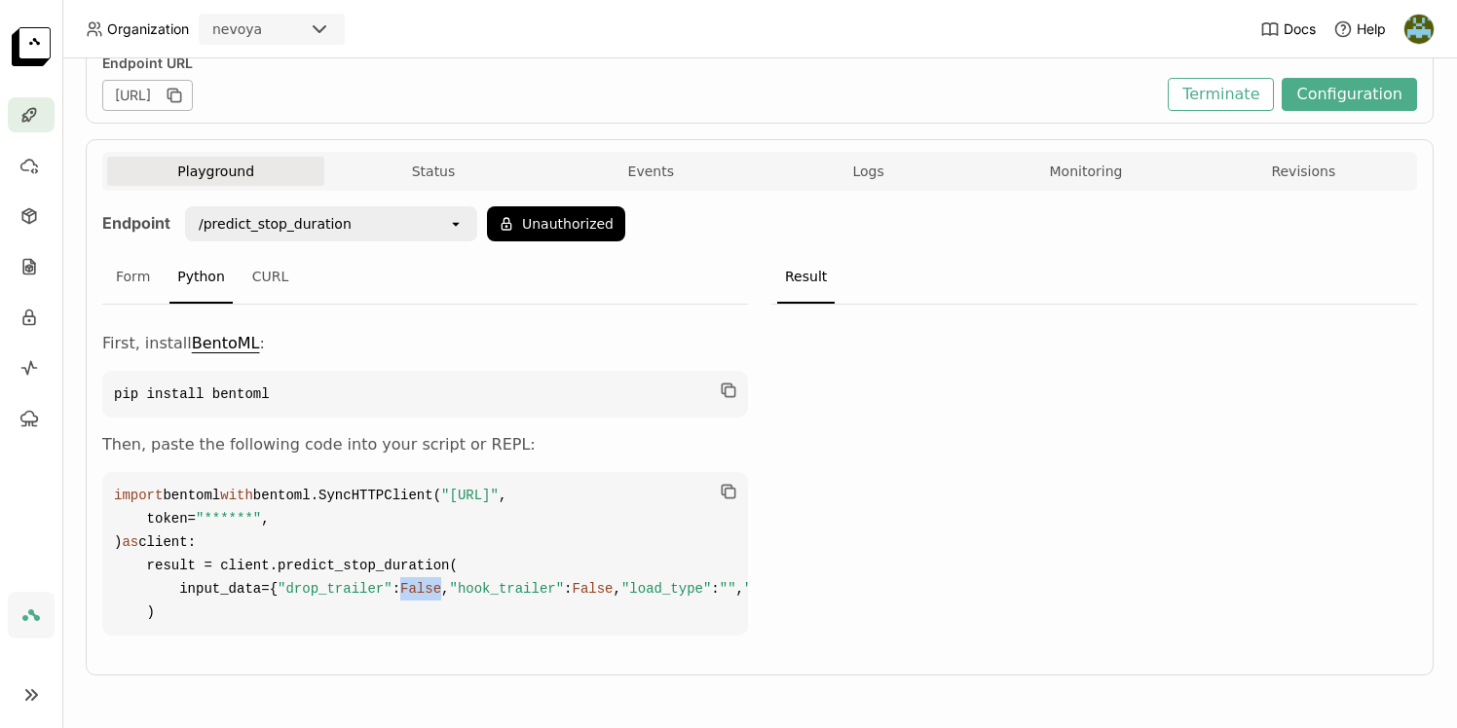 This screenshot has height=728, width=1457. Describe the element at coordinates (271, 278) in the screenshot. I see `div: CURL` at that location.